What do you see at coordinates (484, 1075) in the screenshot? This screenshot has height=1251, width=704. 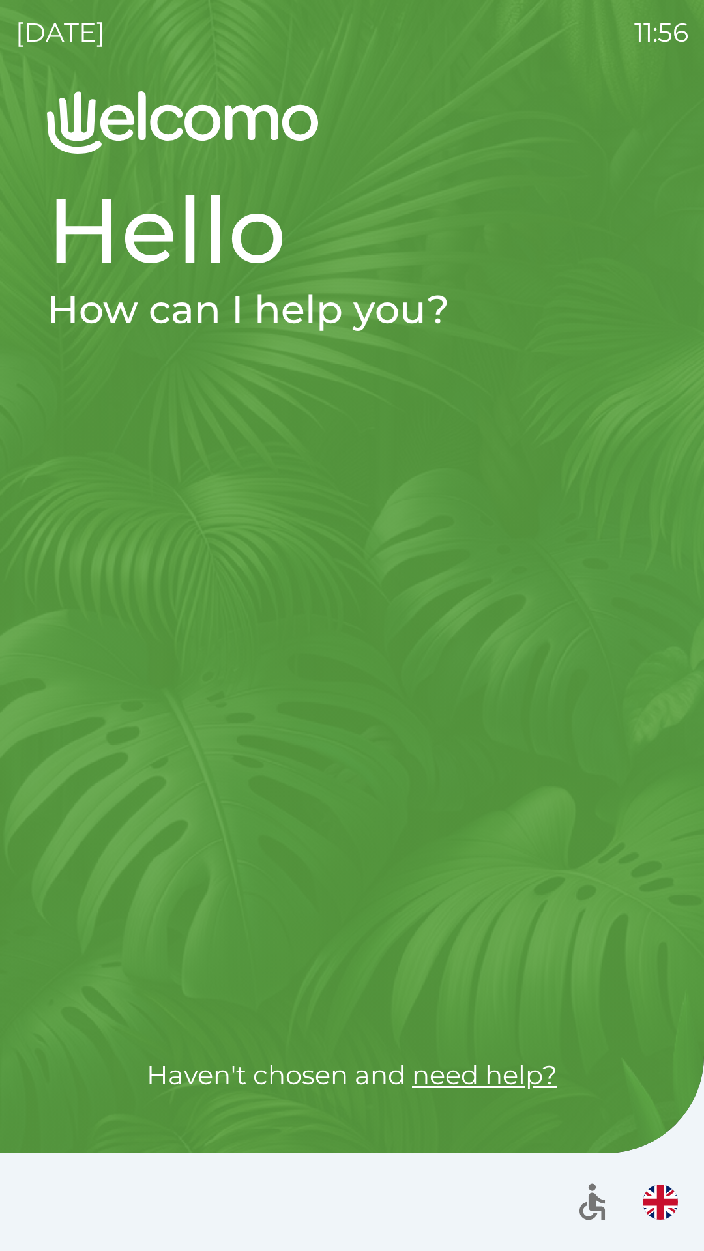 I see `a: need help?` at bounding box center [484, 1075].